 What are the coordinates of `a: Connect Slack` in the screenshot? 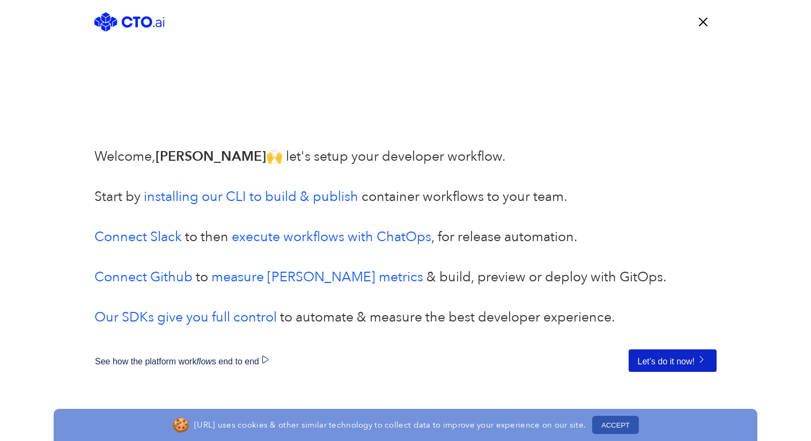 It's located at (138, 237).